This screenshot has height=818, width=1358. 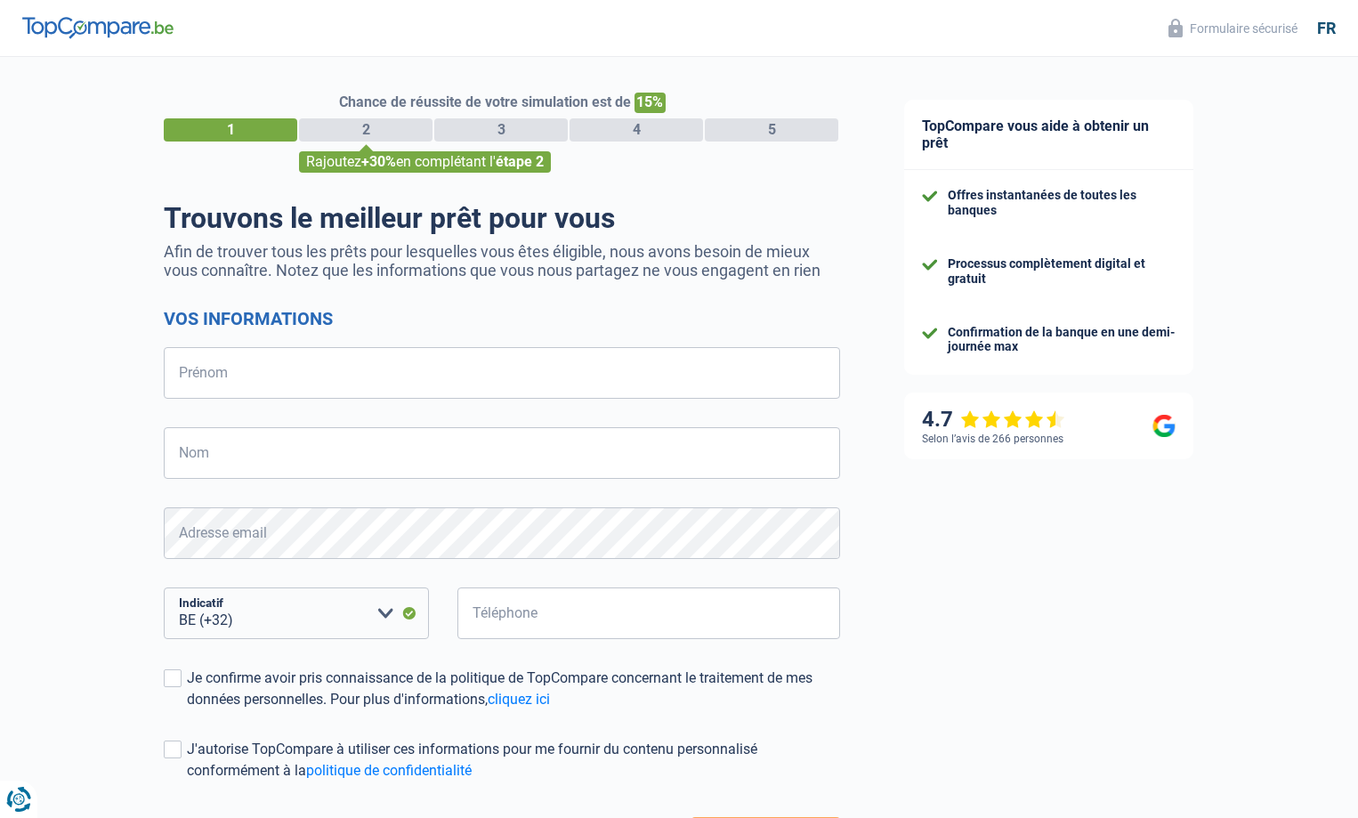 I want to click on div: 5, so click(x=771, y=130).